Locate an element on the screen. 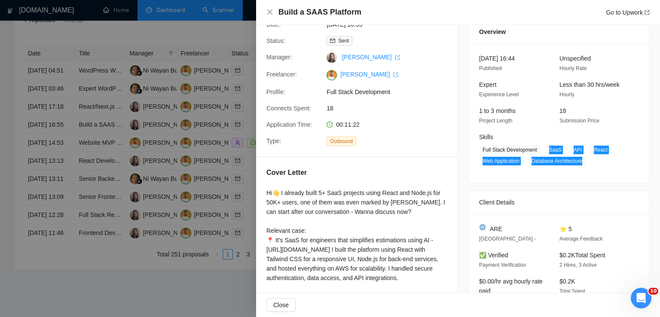  span: clock-circle is located at coordinates (329, 125).